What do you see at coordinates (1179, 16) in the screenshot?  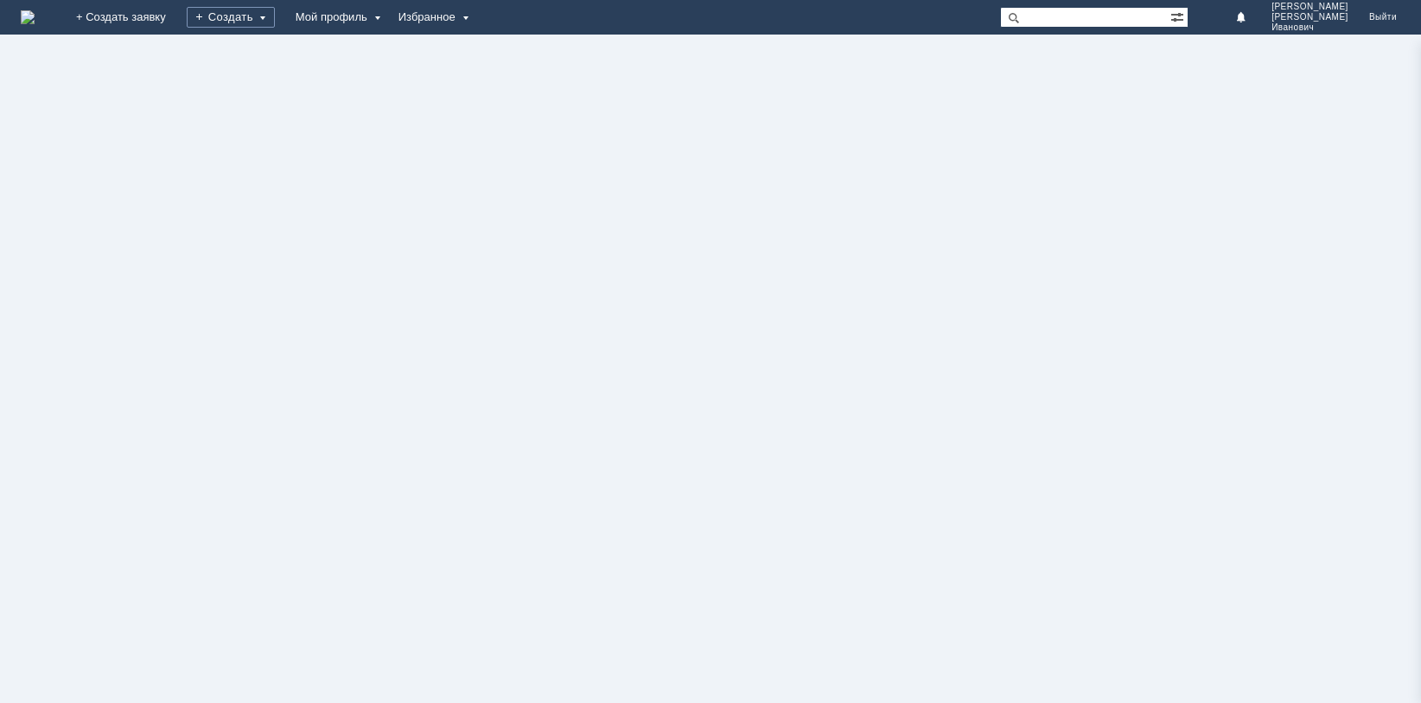 I see `span: Расширенный поиск` at bounding box center [1179, 16].